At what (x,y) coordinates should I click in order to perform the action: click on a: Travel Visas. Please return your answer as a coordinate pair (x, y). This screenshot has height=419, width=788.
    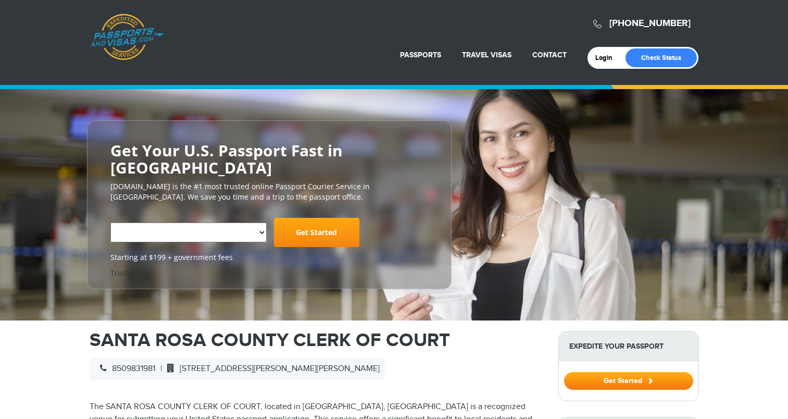
    Looking at the image, I should click on (486, 55).